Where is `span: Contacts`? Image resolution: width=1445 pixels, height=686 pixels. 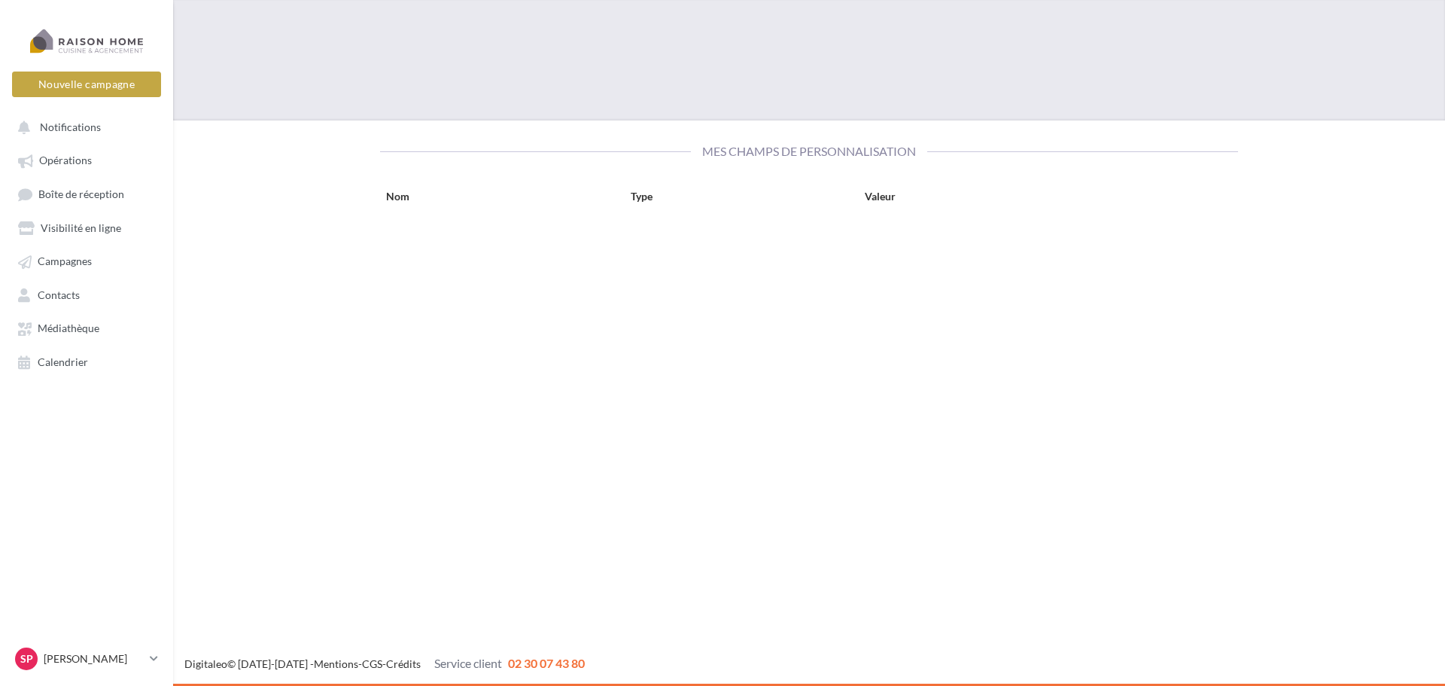 span: Contacts is located at coordinates (59, 294).